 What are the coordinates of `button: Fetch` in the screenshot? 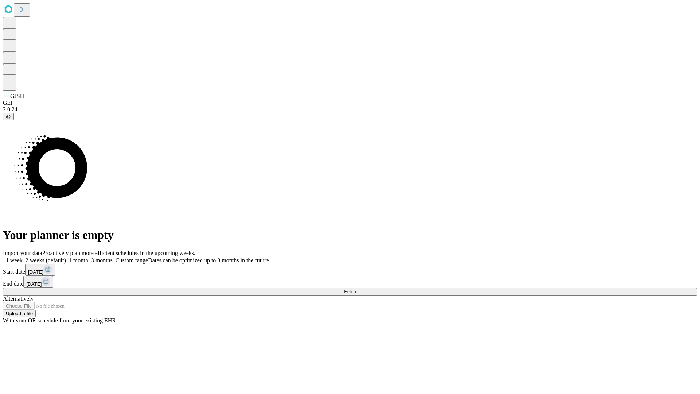 It's located at (350, 291).